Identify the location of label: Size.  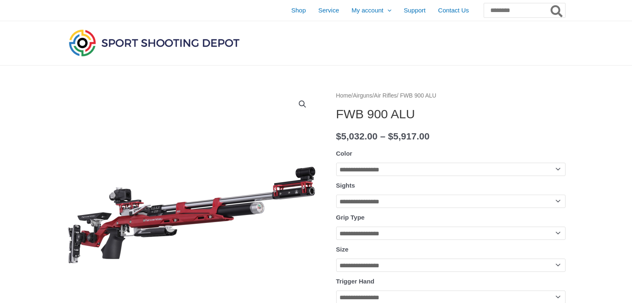
(342, 249).